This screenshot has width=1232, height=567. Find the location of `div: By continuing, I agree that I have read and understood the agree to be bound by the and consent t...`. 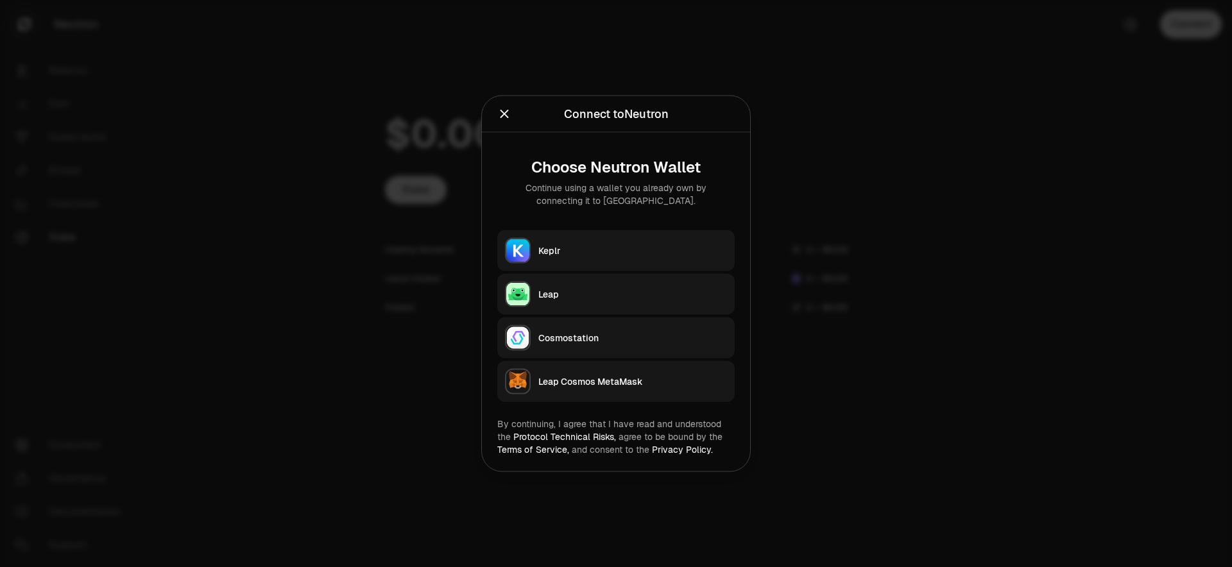

div: By continuing, I agree that I have read and understood the agree to be bound by the and consent t... is located at coordinates (616, 437).